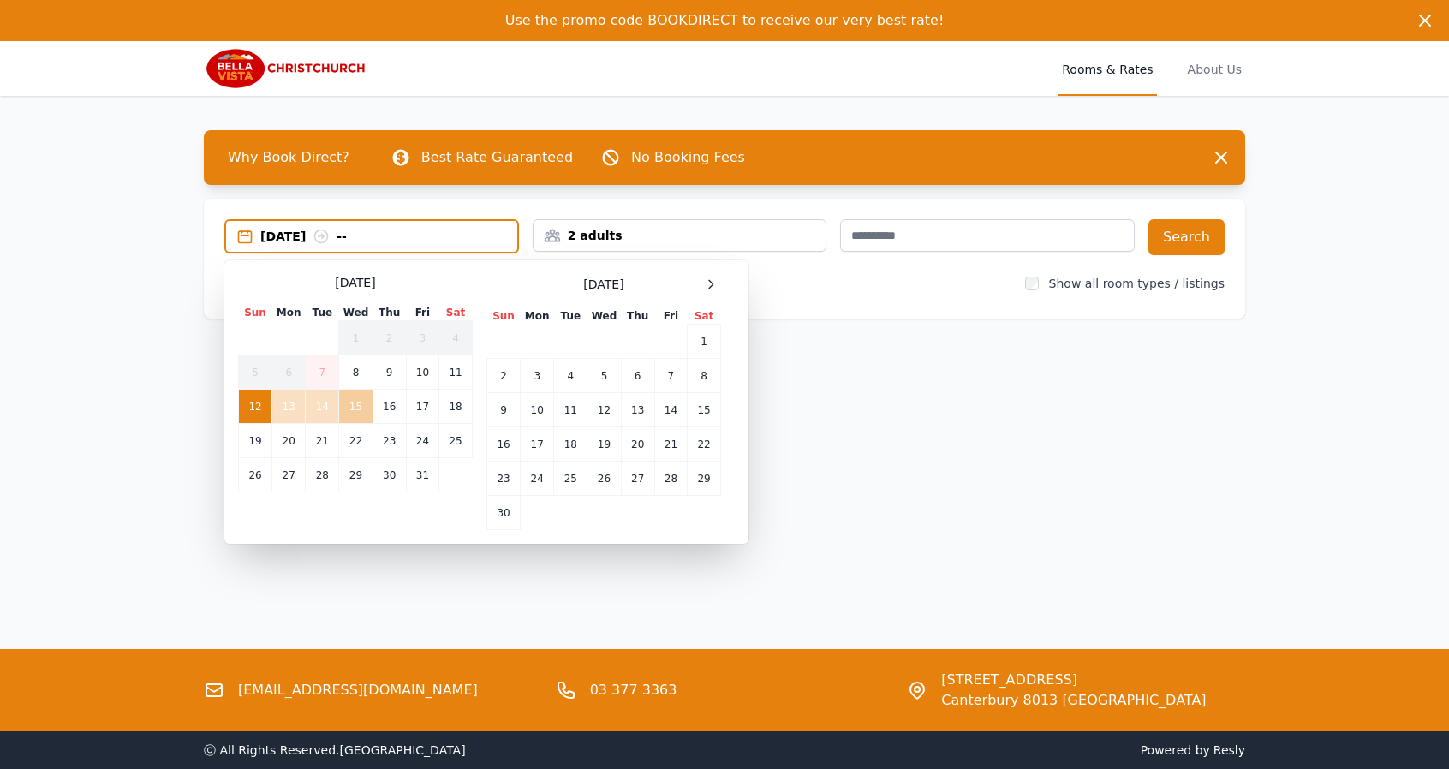 Image resolution: width=1449 pixels, height=769 pixels. Describe the element at coordinates (1107, 69) in the screenshot. I see `span: Rooms & Rates` at that location.